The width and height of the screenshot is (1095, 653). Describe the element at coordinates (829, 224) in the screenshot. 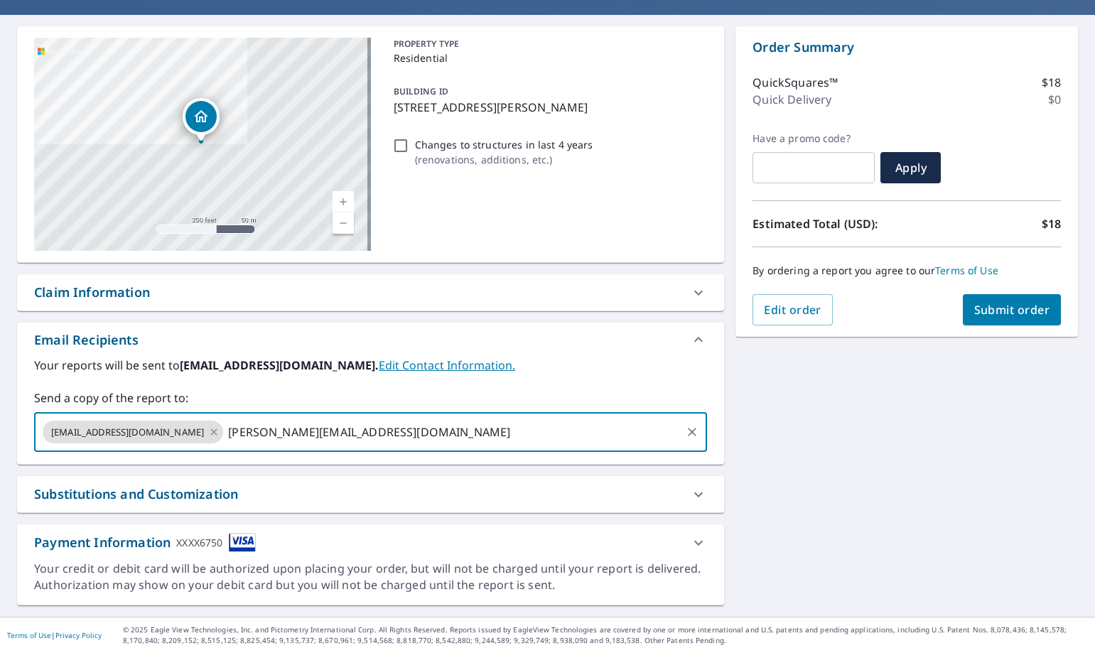

I see `p: Estimated Total (USD):` at that location.